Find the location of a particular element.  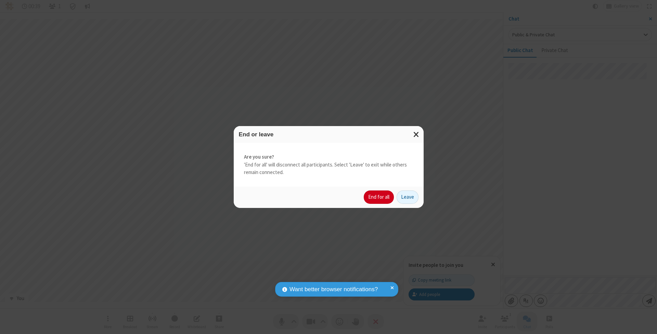

h3: End or leave is located at coordinates (329, 134).